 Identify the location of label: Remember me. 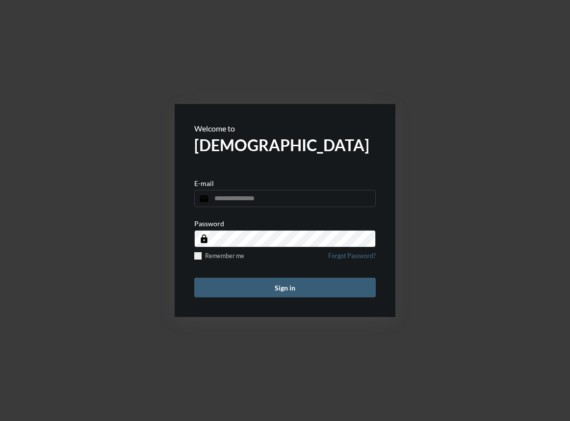
(219, 255).